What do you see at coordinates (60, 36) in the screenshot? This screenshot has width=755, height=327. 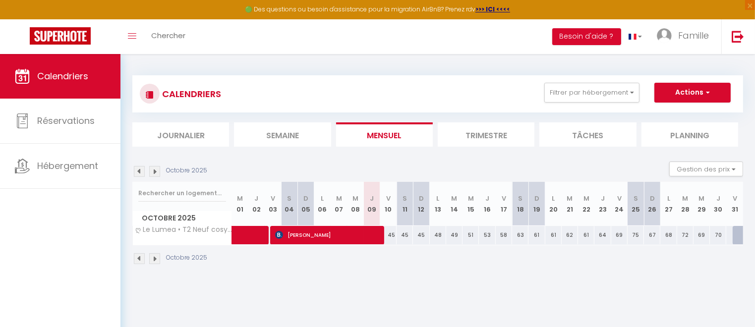 I see `img: Super Booking` at bounding box center [60, 36].